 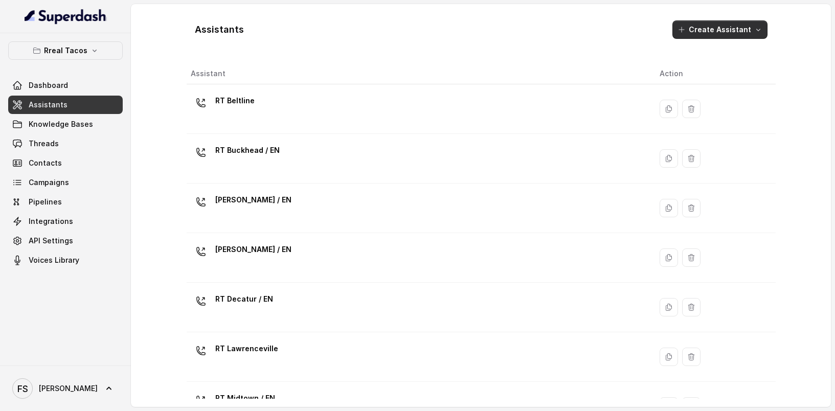 What do you see at coordinates (43, 144) in the screenshot?
I see `span: Threads` at bounding box center [43, 144].